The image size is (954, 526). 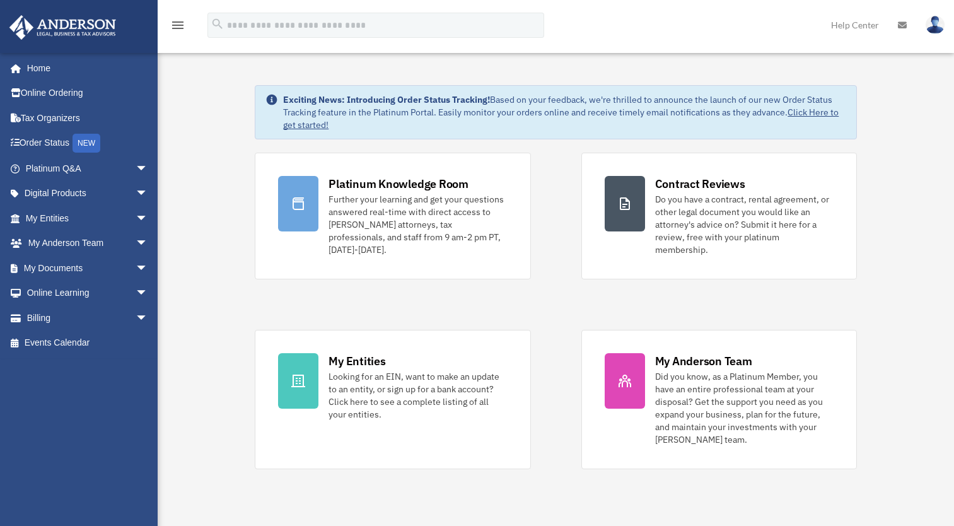 What do you see at coordinates (744, 408) in the screenshot?
I see `div: Did you know, as a Platinum Member, you have an entire professional team at your disposal? Get th...` at bounding box center [744, 408].